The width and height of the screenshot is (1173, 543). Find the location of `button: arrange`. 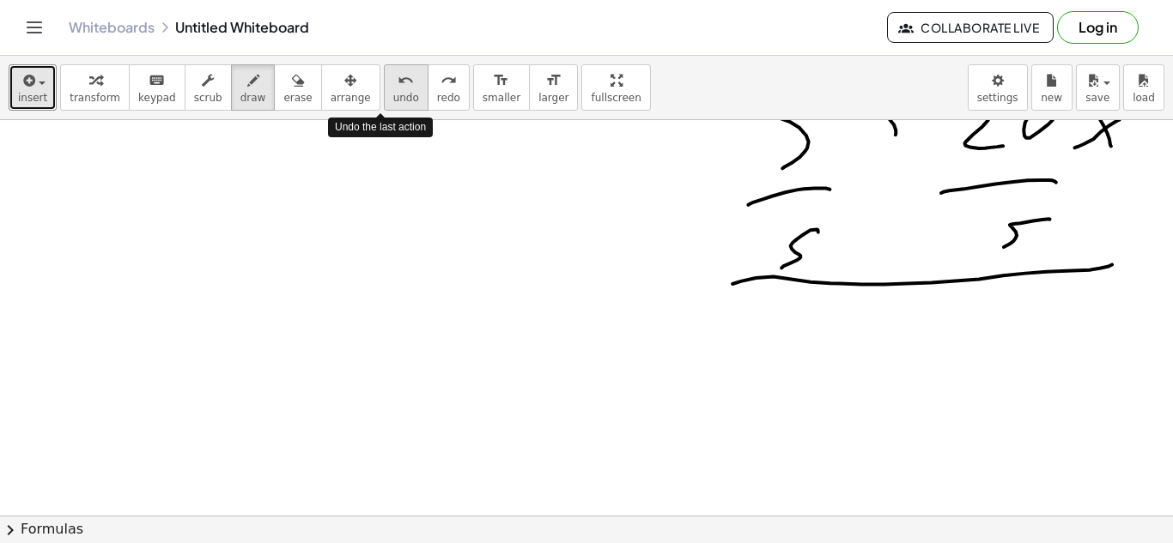

button: arrange is located at coordinates (350, 88).